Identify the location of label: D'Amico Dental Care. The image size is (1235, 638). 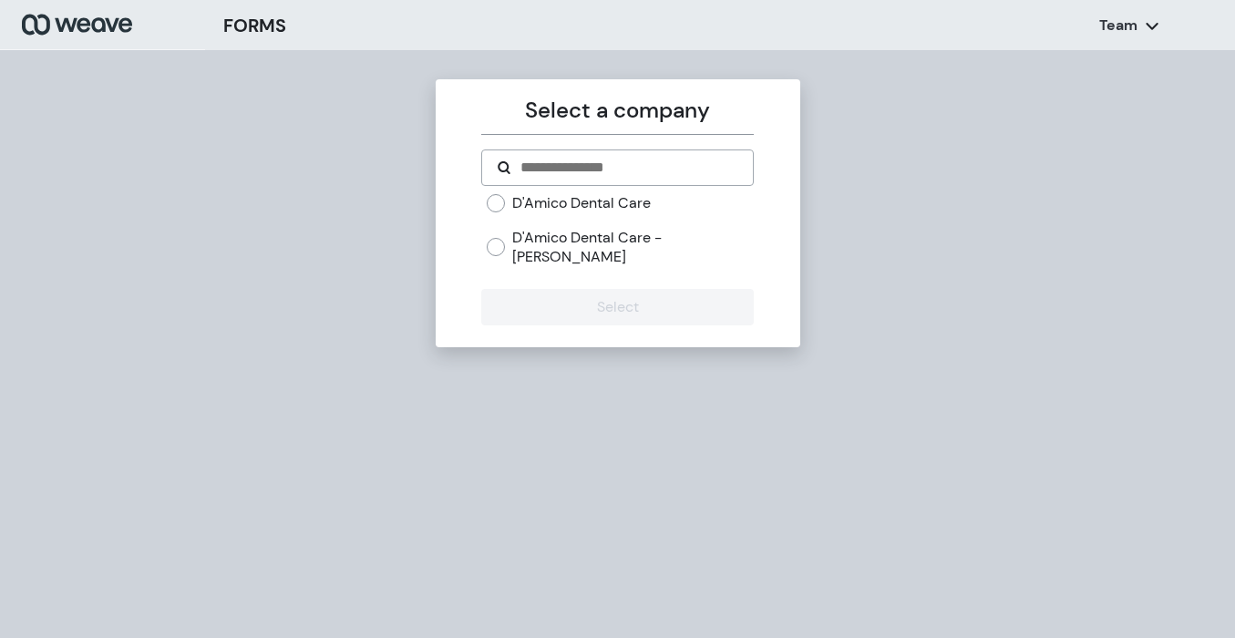
(582, 203).